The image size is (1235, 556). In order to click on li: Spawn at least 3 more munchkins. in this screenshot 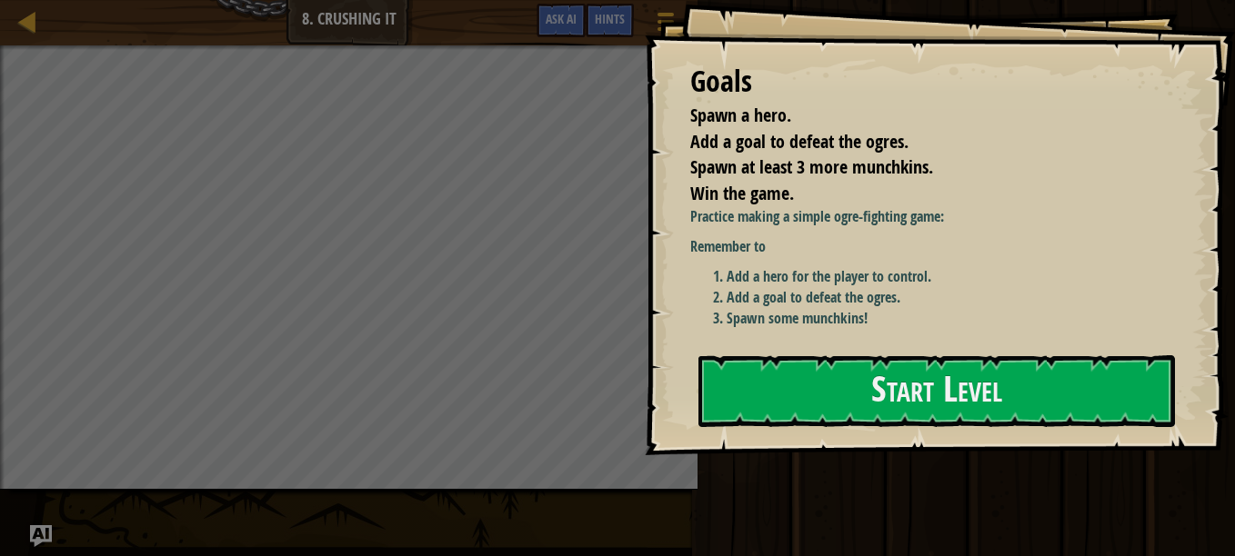, I will do `click(917, 167)`.